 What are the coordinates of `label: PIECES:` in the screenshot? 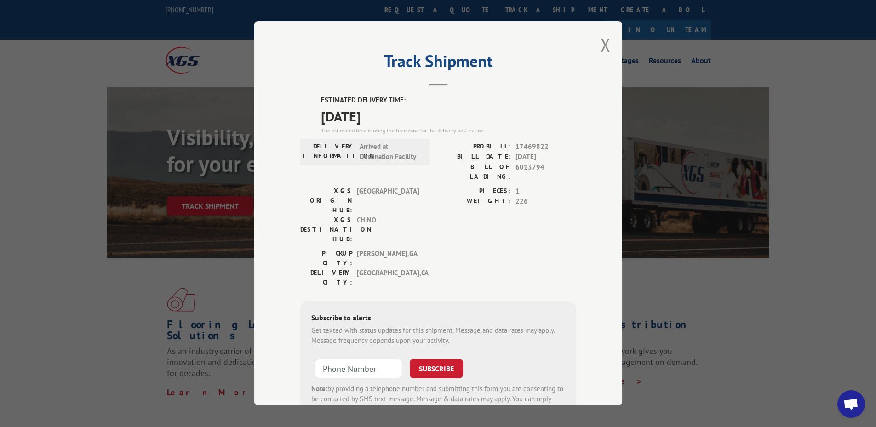 It's located at (475, 191).